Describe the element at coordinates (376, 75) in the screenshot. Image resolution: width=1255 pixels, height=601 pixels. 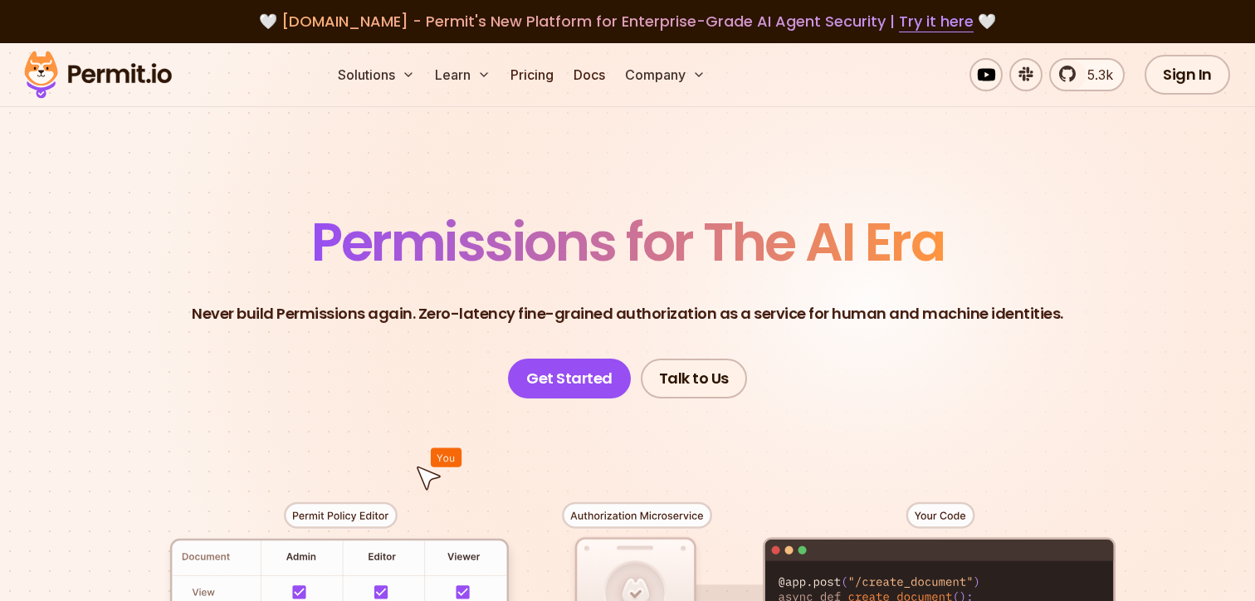
I see `button: Solutions` at that location.